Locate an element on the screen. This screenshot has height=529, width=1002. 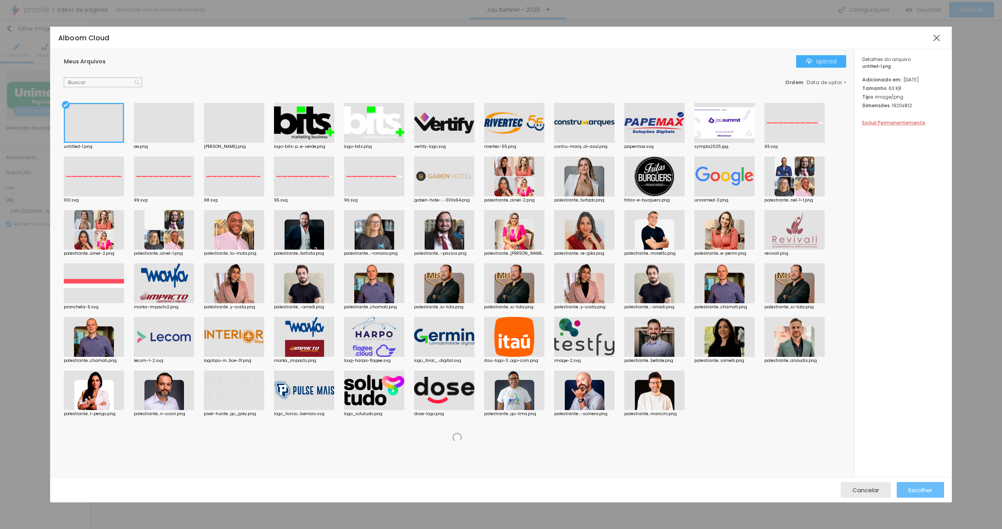
div: 93.svg is located at coordinates (795, 147).